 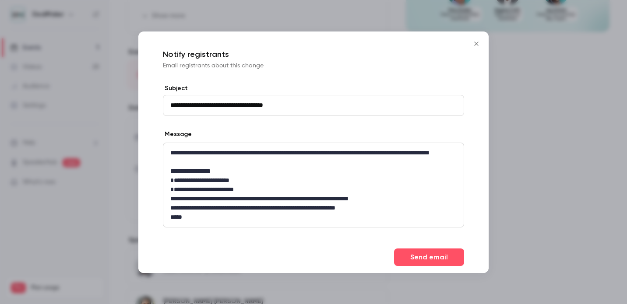 I want to click on p: Email registrants about this change, so click(x=313, y=66).